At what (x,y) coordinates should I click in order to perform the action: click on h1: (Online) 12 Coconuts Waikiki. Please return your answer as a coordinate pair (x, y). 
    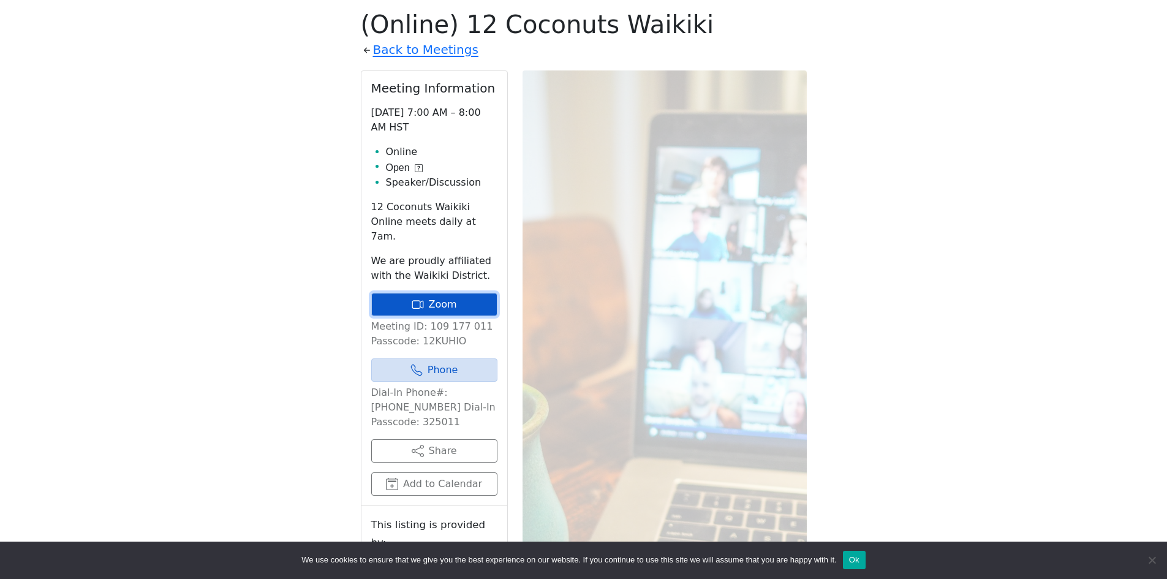
    Looking at the image, I should click on (584, 25).